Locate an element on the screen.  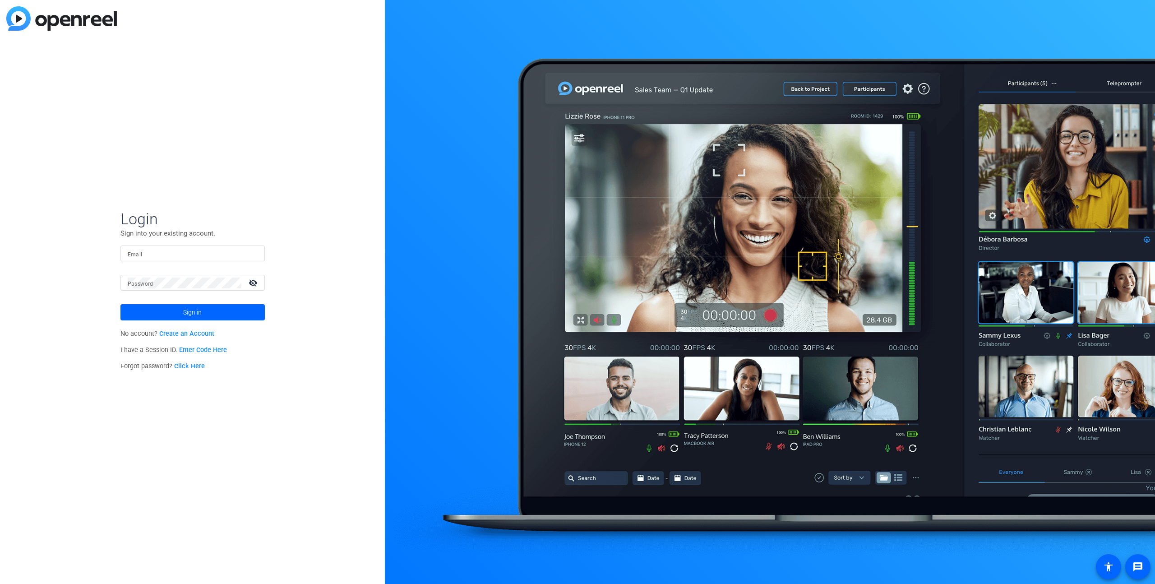
span: I have a Session ID. is located at coordinates (174, 350).